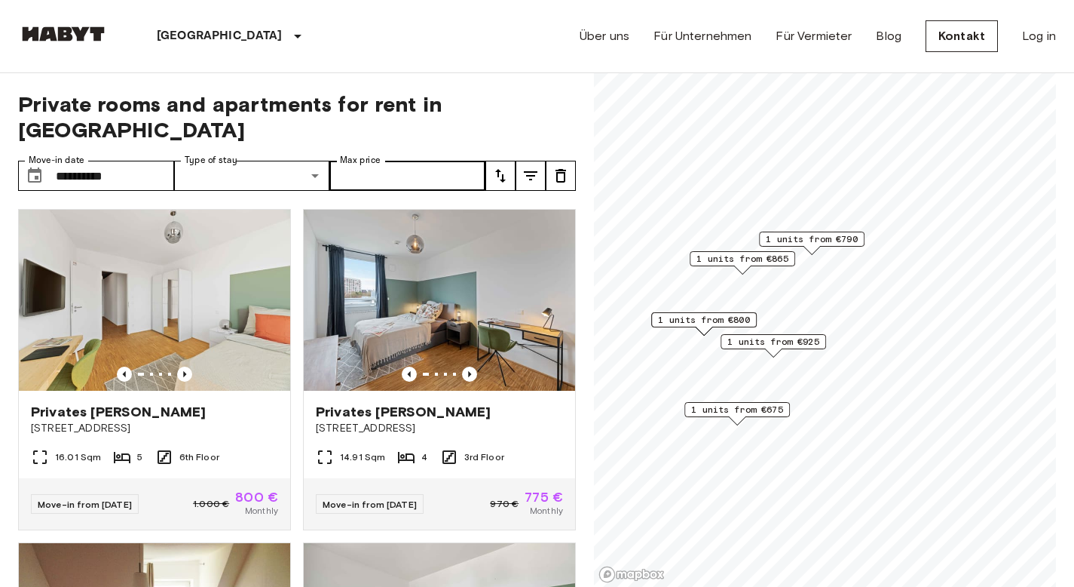  I want to click on a: Log in, so click(1039, 36).